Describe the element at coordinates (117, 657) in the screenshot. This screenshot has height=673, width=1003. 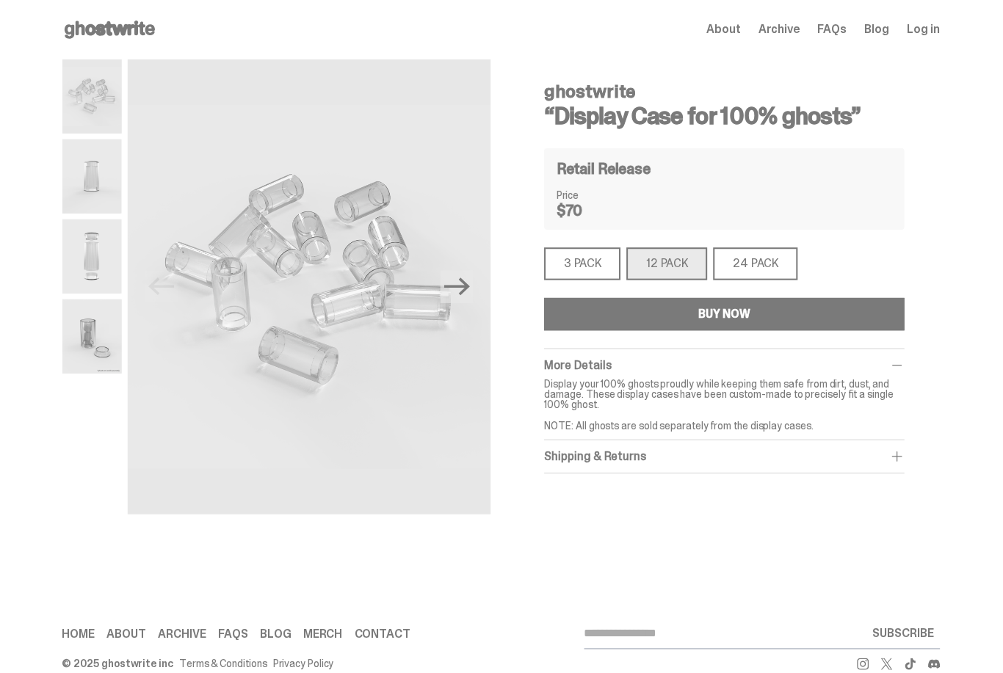
I see `div: © 2025 ghostwrite inc` at that location.